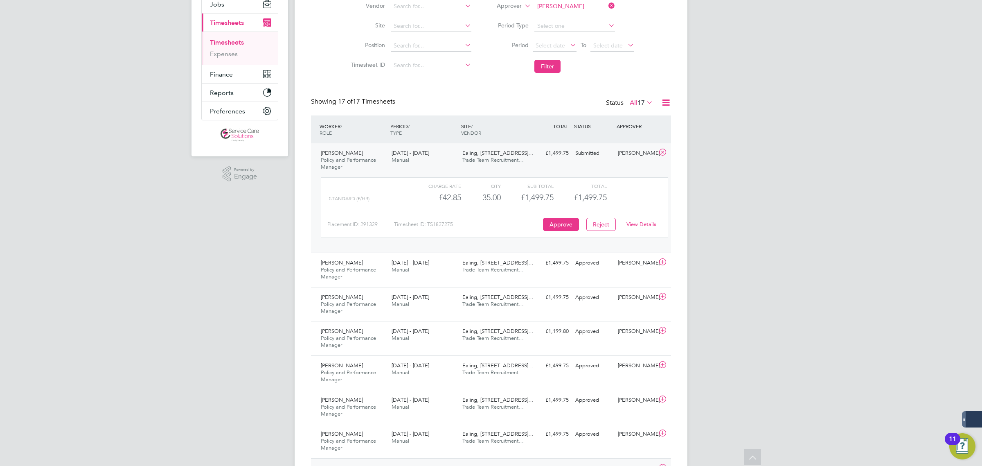  Describe the element at coordinates (435, 197) in the screenshot. I see `div: £42.85` at that location.